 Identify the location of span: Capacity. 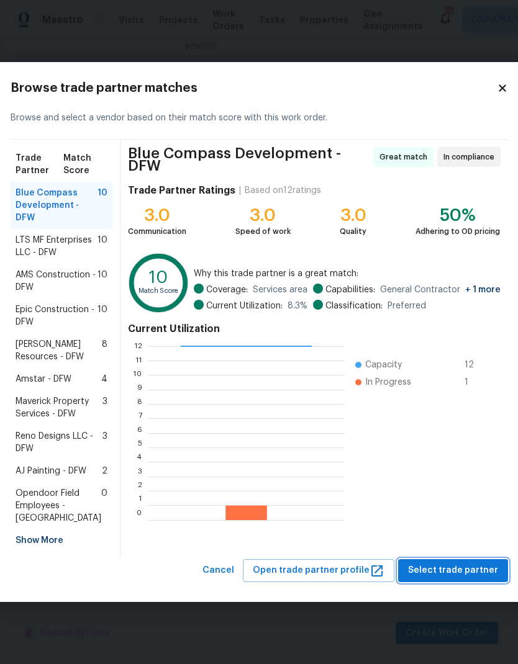
(383, 365).